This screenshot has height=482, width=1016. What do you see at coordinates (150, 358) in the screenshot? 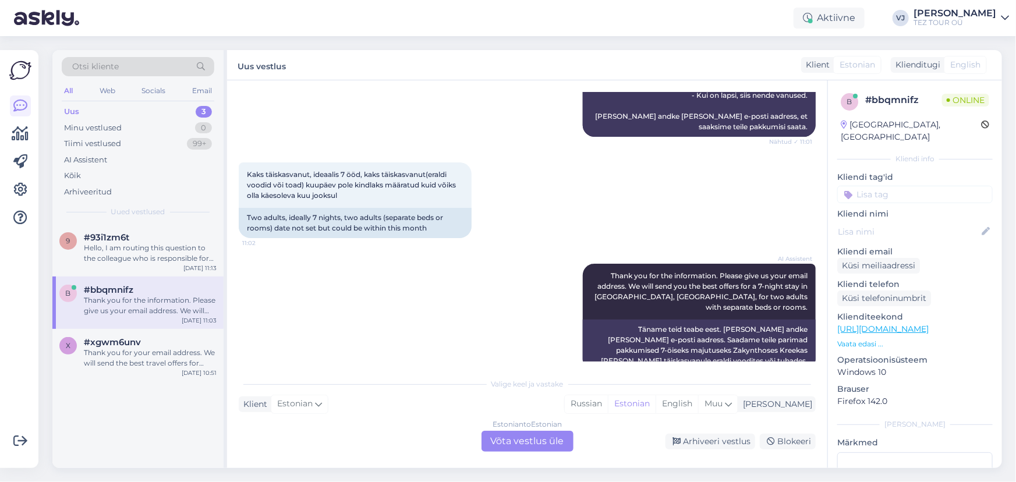
I see `div: Thank you for your email address. We will send the best travel offers for your trip to [GEOGRAPHI...` at bounding box center [150, 358].